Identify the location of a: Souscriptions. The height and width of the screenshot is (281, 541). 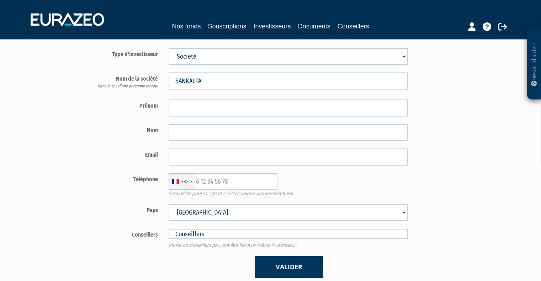
(227, 26).